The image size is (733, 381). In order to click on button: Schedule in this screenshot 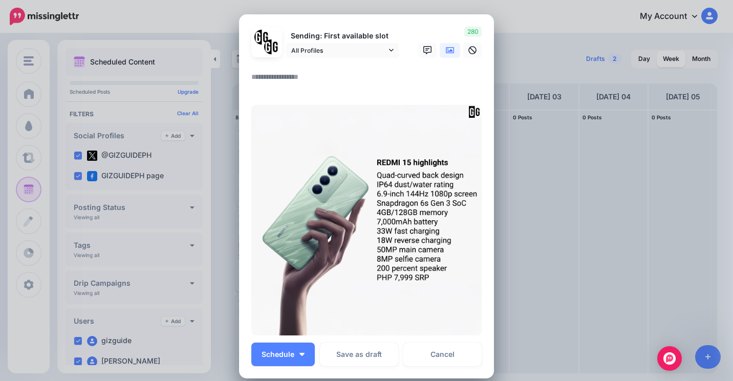, I will do `click(283, 354)`.